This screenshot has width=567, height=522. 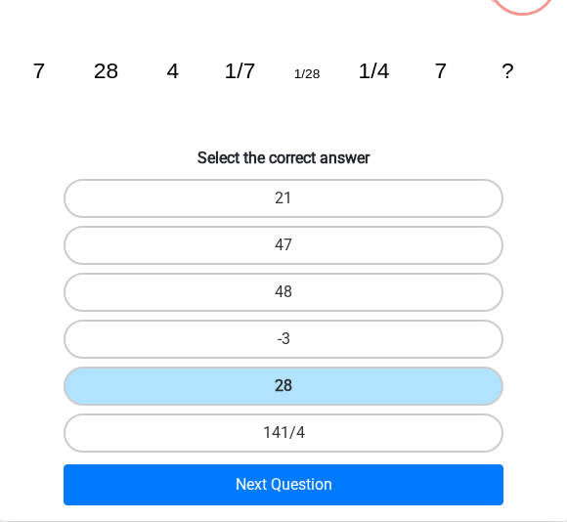 I want to click on label: -3, so click(x=283, y=339).